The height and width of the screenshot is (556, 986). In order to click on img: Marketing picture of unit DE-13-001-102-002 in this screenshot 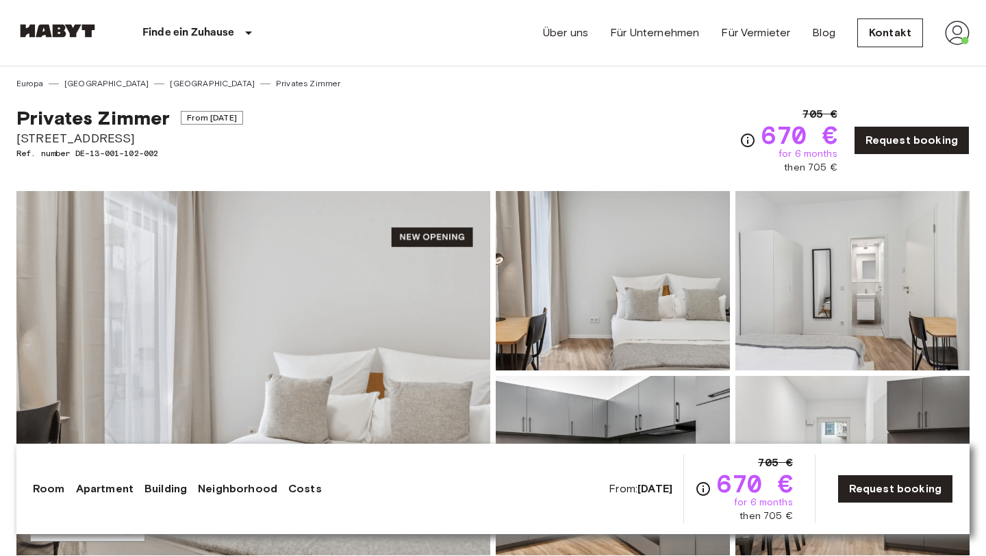, I will do `click(253, 373)`.